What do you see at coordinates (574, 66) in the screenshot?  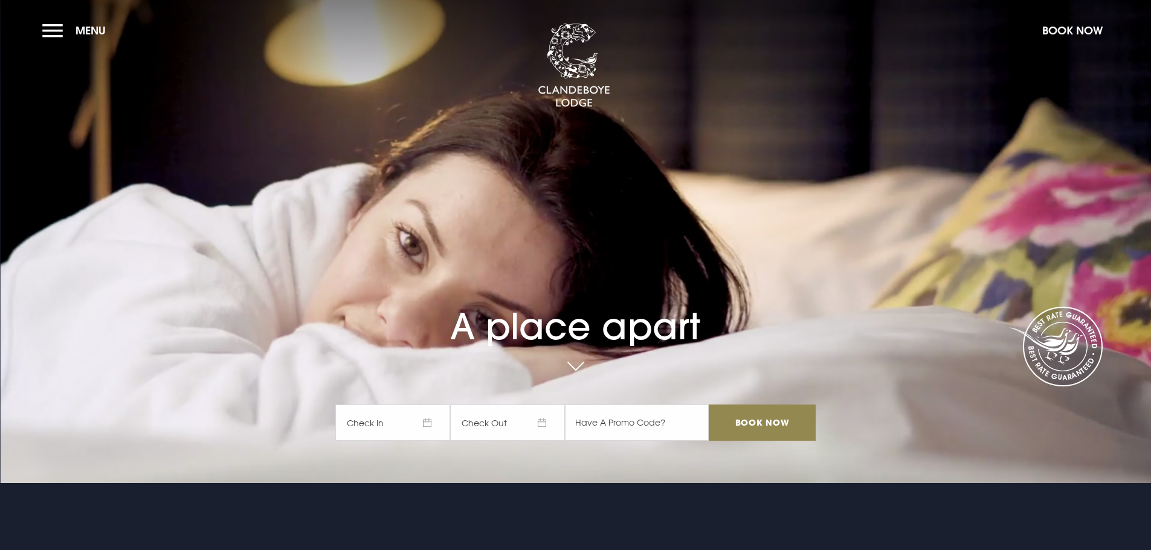 I see `img: Clandeboye Lodge` at bounding box center [574, 66].